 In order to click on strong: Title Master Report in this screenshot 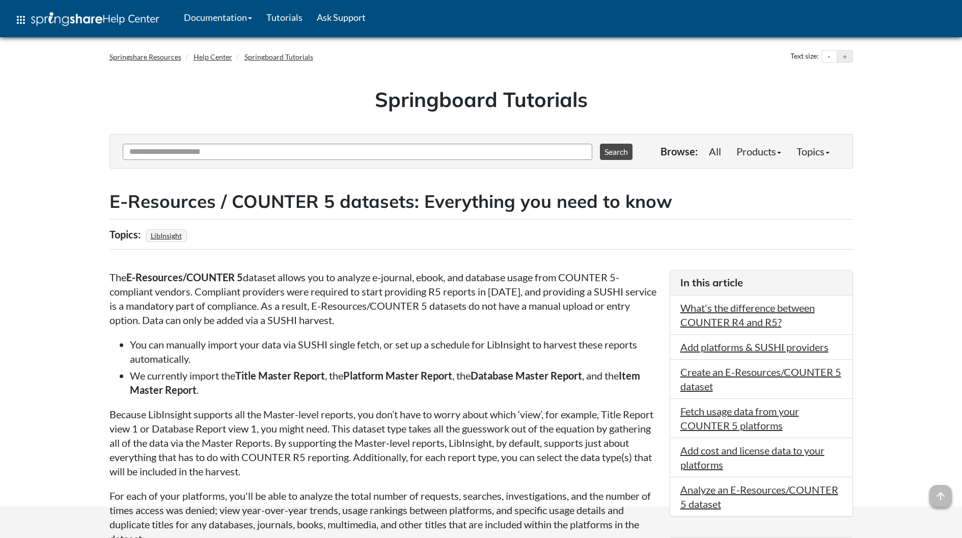, I will do `click(280, 375)`.